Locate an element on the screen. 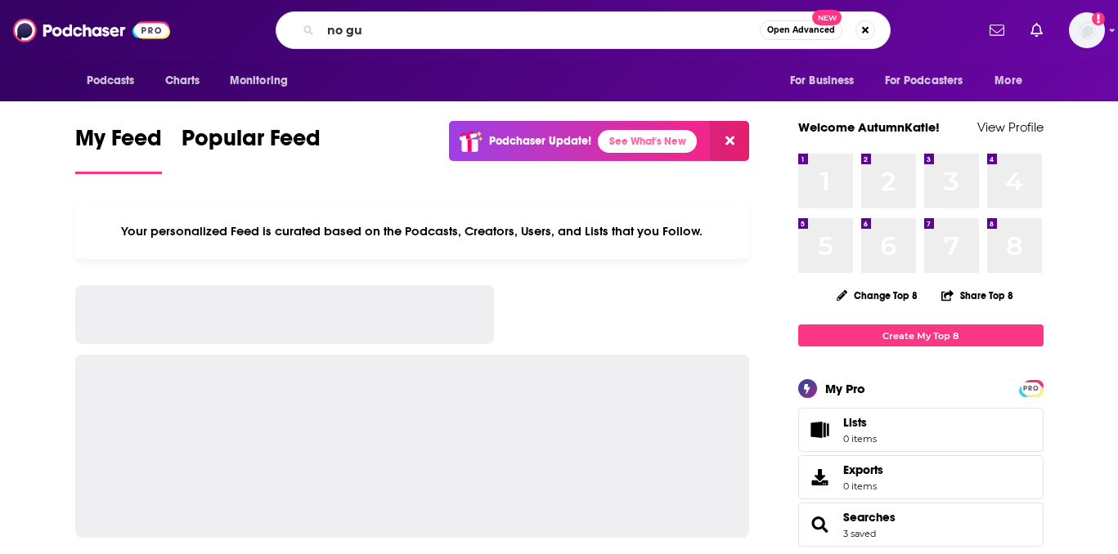 This screenshot has width=1118, height=554. span: Monitoring is located at coordinates (258, 81).